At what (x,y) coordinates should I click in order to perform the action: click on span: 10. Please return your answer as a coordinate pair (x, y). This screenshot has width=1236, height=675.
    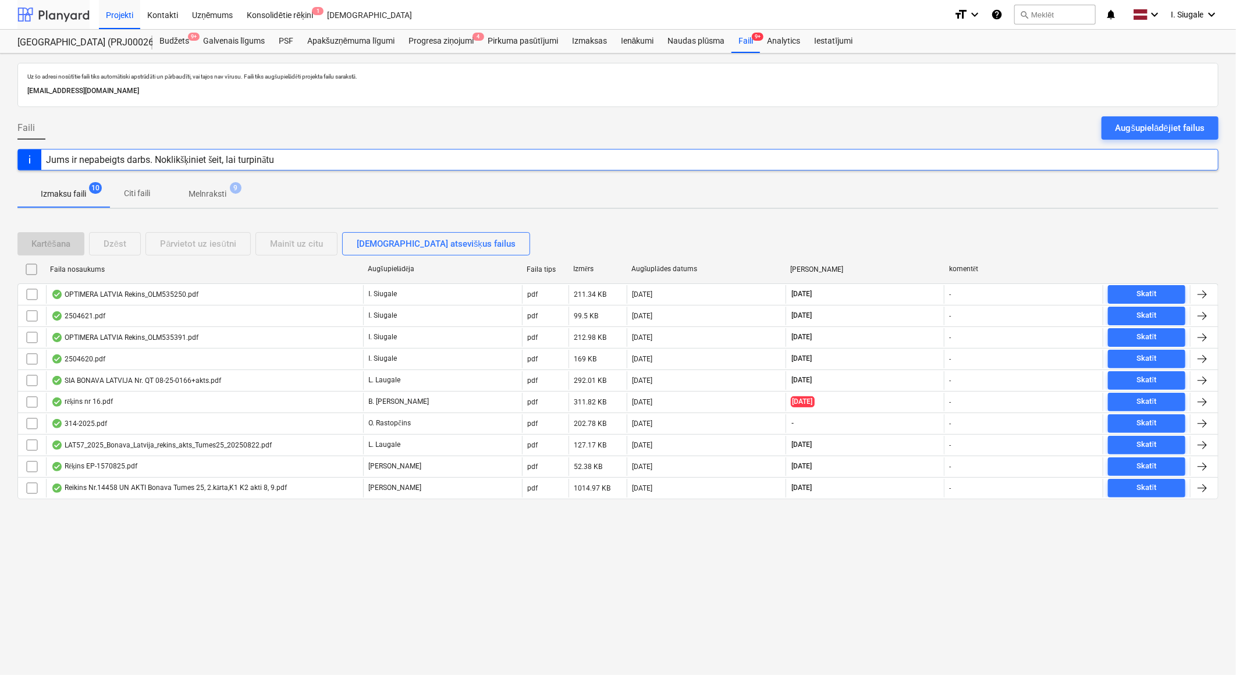
    Looking at the image, I should click on (95, 188).